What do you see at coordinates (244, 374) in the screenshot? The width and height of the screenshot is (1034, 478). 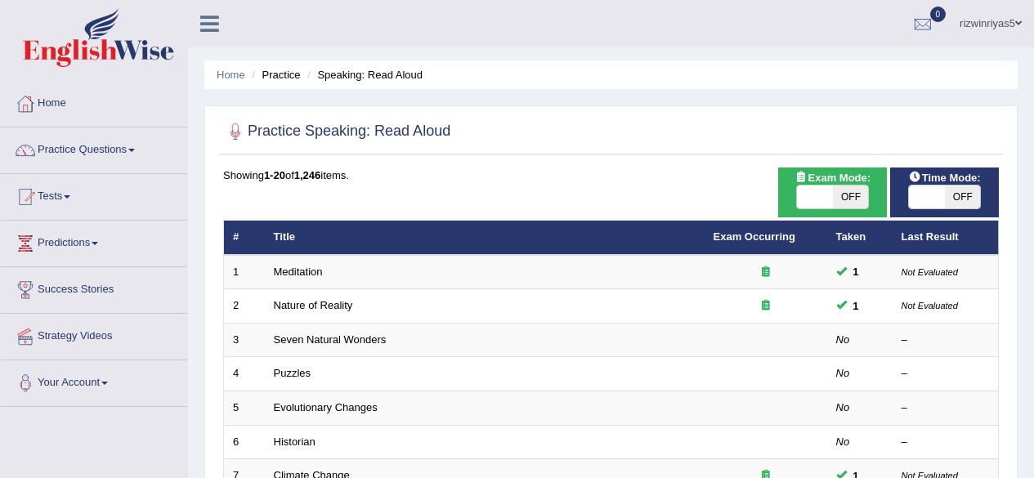 I see `td: 4` at bounding box center [244, 374].